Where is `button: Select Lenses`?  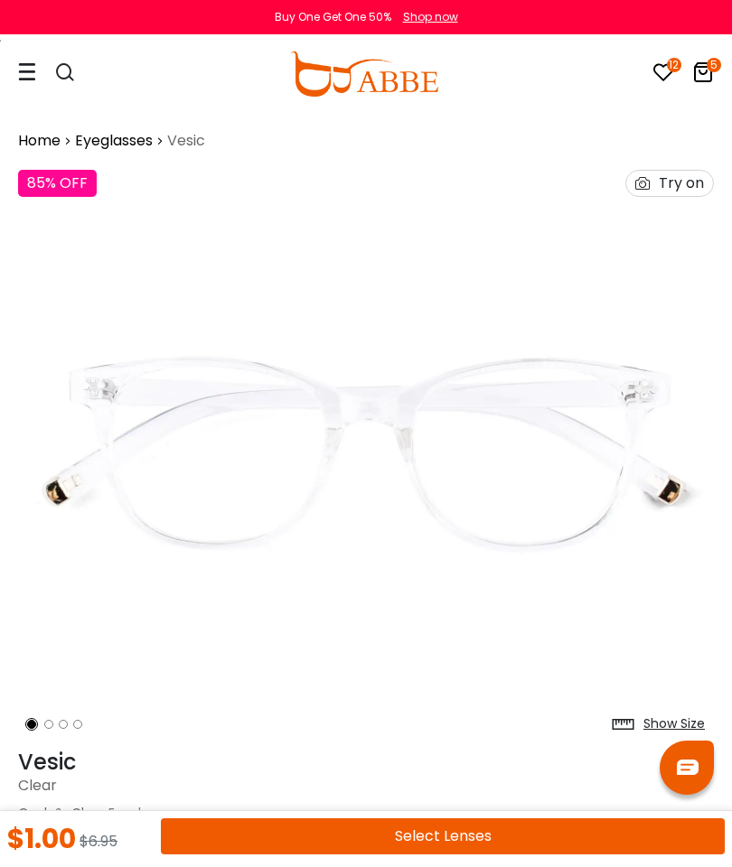 button: Select Lenses is located at coordinates (443, 837).